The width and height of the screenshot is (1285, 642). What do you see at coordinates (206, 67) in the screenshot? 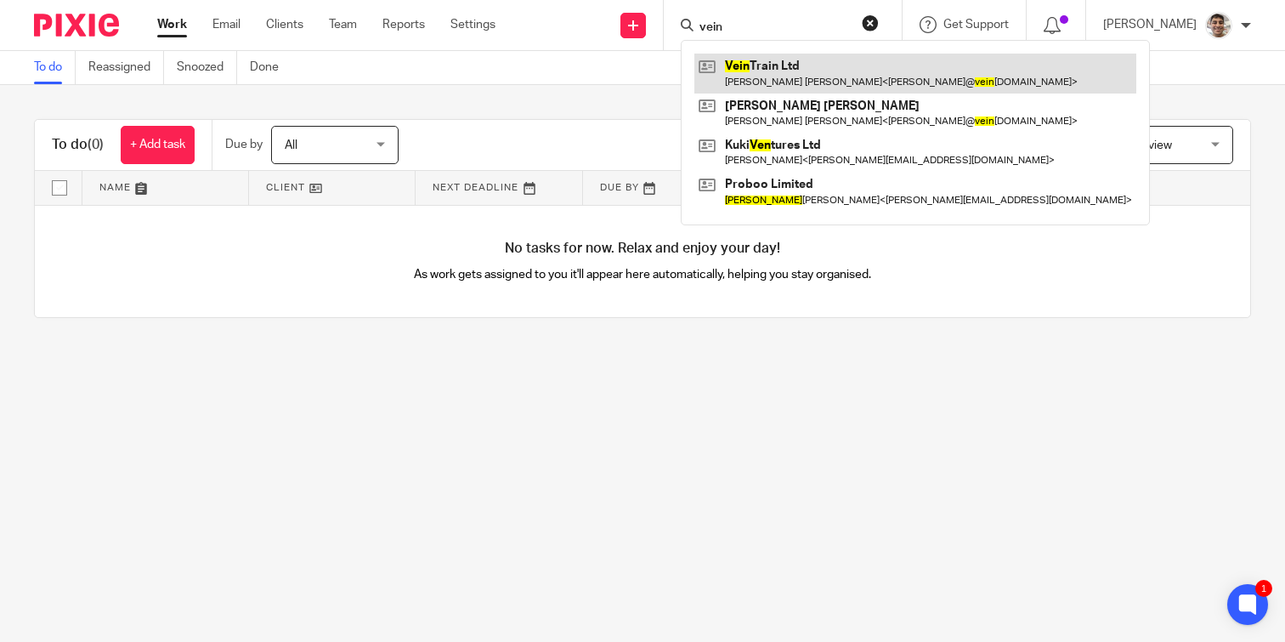
I see `a: Snoozed` at bounding box center [206, 67].